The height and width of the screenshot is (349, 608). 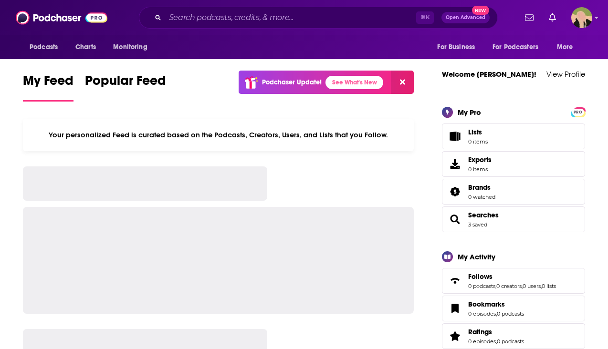 I want to click on a: 3 saved, so click(x=478, y=225).